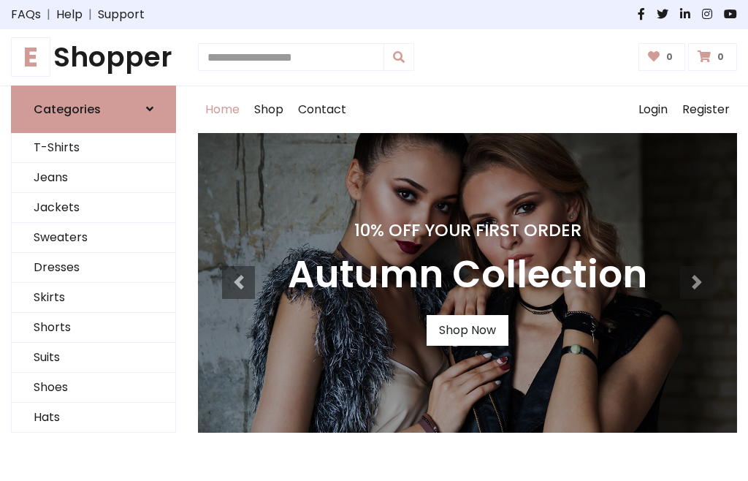  I want to click on a: T-Shirts, so click(93, 148).